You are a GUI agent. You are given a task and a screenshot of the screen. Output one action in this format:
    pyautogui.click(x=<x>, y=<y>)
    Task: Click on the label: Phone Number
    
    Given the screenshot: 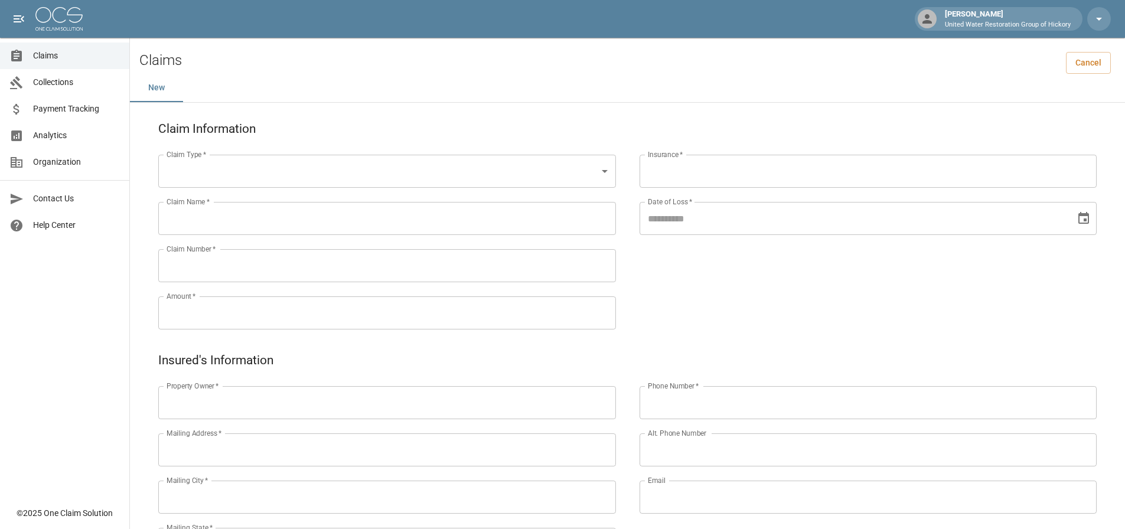 What is the action you would take?
    pyautogui.click(x=673, y=386)
    